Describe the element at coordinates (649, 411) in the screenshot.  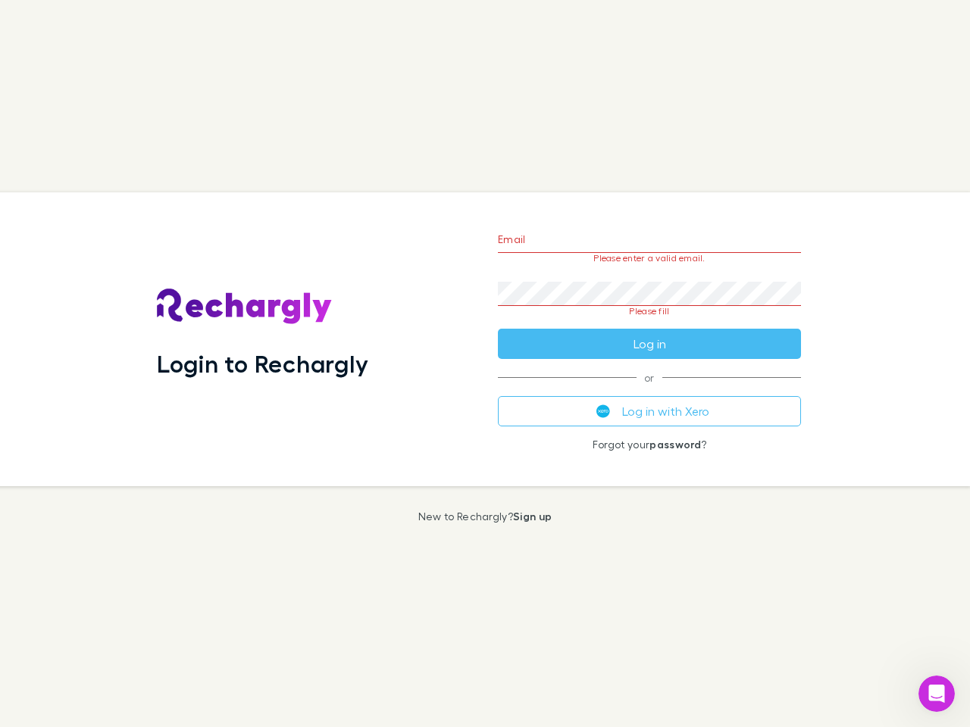
I see `button: Log in with Xero` at that location.